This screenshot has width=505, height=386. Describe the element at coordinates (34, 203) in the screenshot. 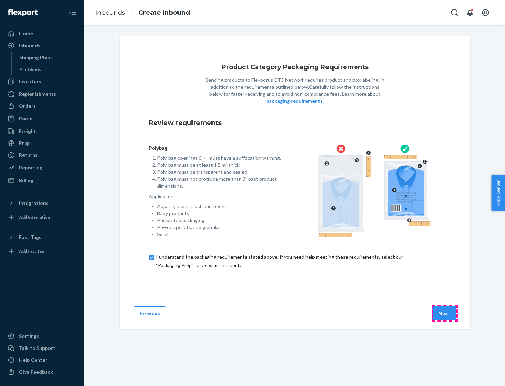

I see `div: Integrations` at that location.